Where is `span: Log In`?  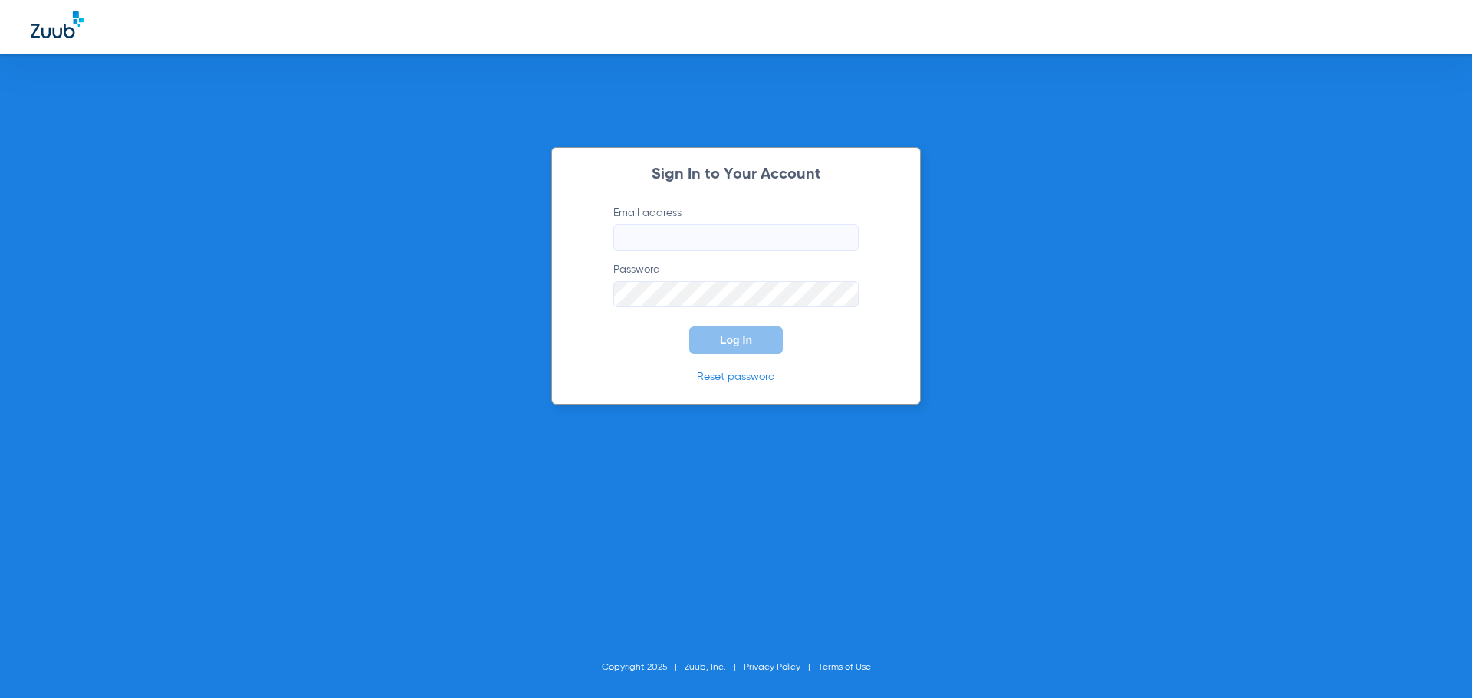
span: Log In is located at coordinates (736, 340).